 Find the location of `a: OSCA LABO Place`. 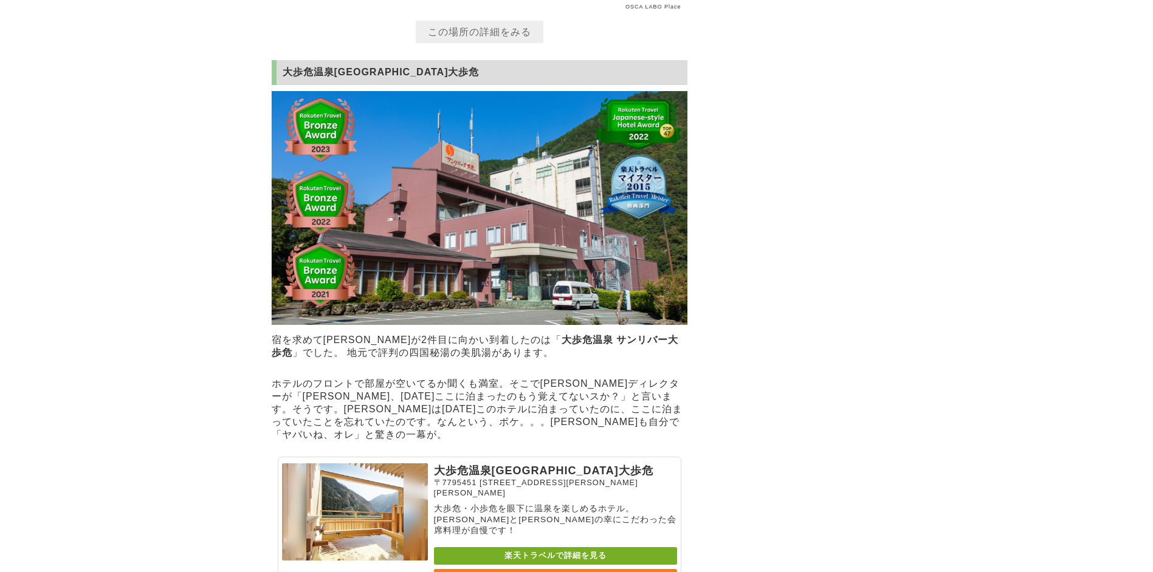

a: OSCA LABO Place is located at coordinates (653, 7).